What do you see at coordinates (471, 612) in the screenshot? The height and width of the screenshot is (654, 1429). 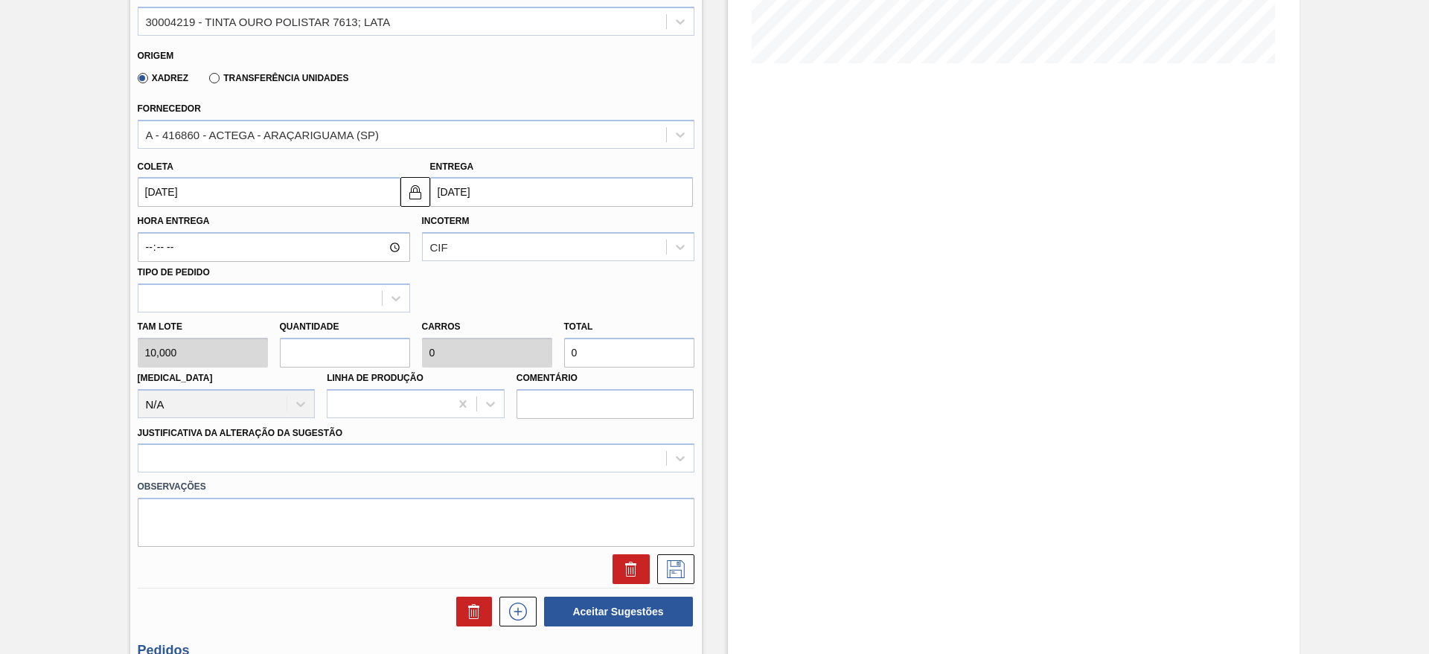 I see `div: Excluir Sugestões` at bounding box center [471, 612].